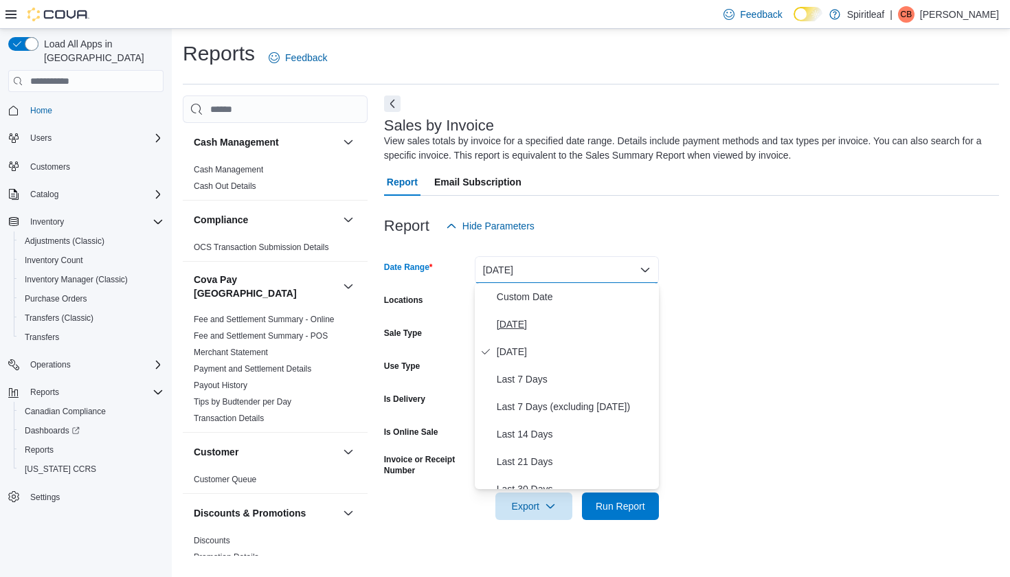  I want to click on input: Dark Mode, so click(808, 14).